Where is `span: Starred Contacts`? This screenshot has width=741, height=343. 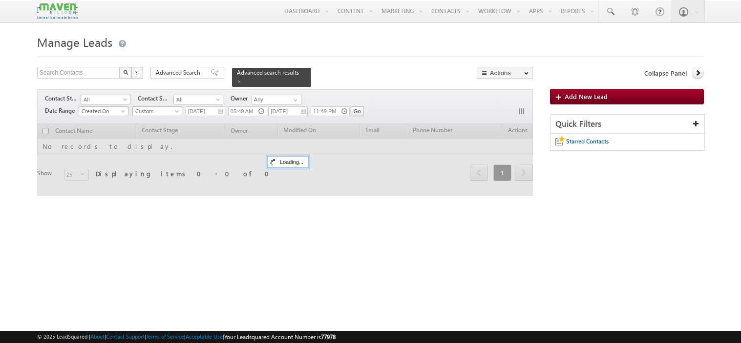 span: Starred Contacts is located at coordinates (587, 141).